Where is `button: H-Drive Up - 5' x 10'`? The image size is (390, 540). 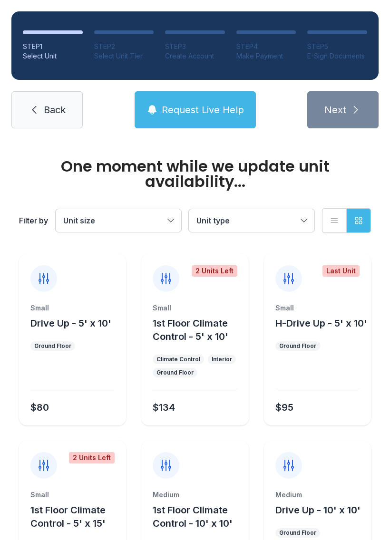
button: H-Drive Up - 5' x 10' is located at coordinates (321, 323).